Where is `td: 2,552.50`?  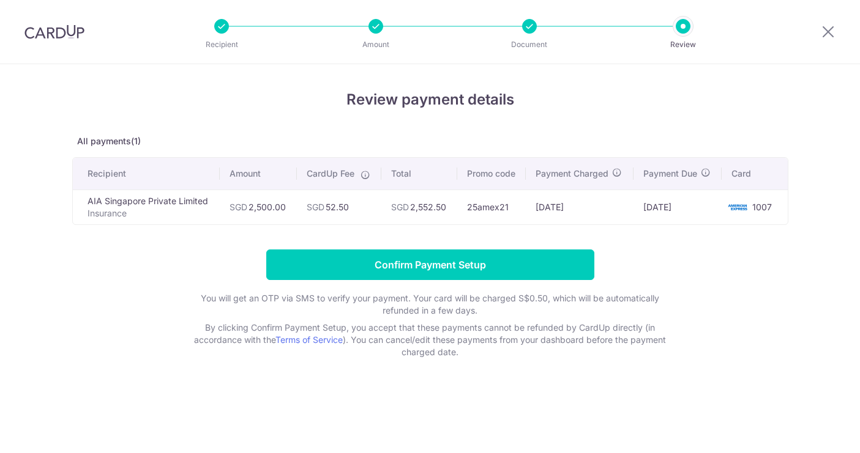
td: 2,552.50 is located at coordinates (419, 207).